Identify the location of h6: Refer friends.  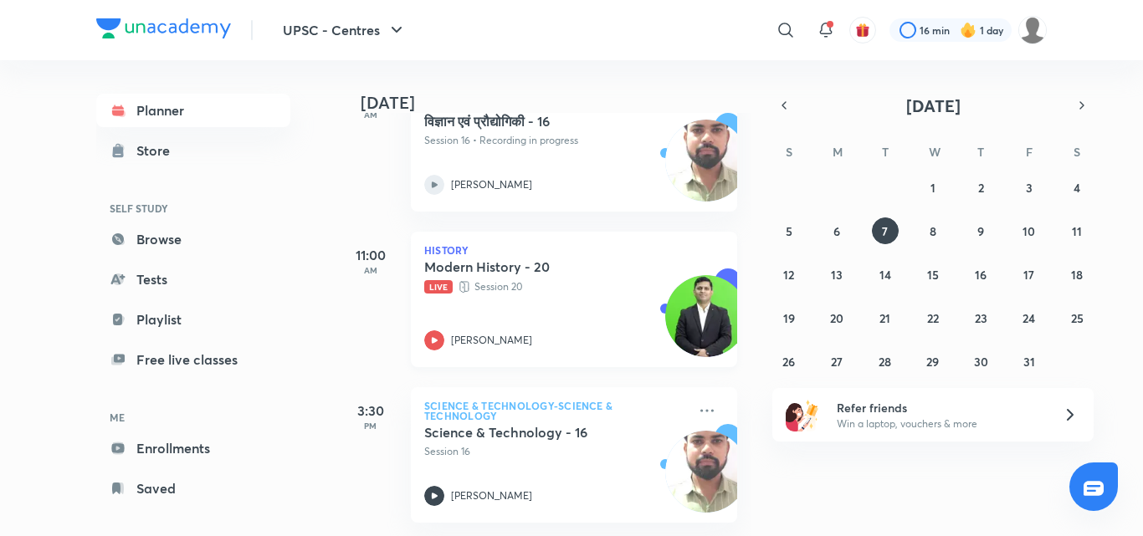
(939, 407).